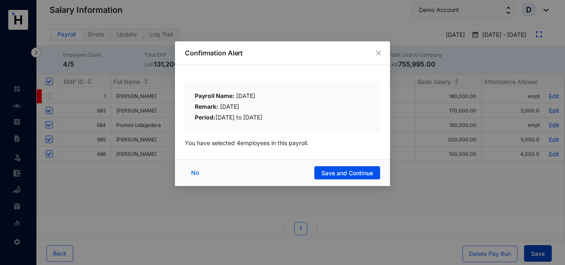 This screenshot has height=265, width=565. Describe the element at coordinates (206, 106) in the screenshot. I see `b: Remark:` at that location.